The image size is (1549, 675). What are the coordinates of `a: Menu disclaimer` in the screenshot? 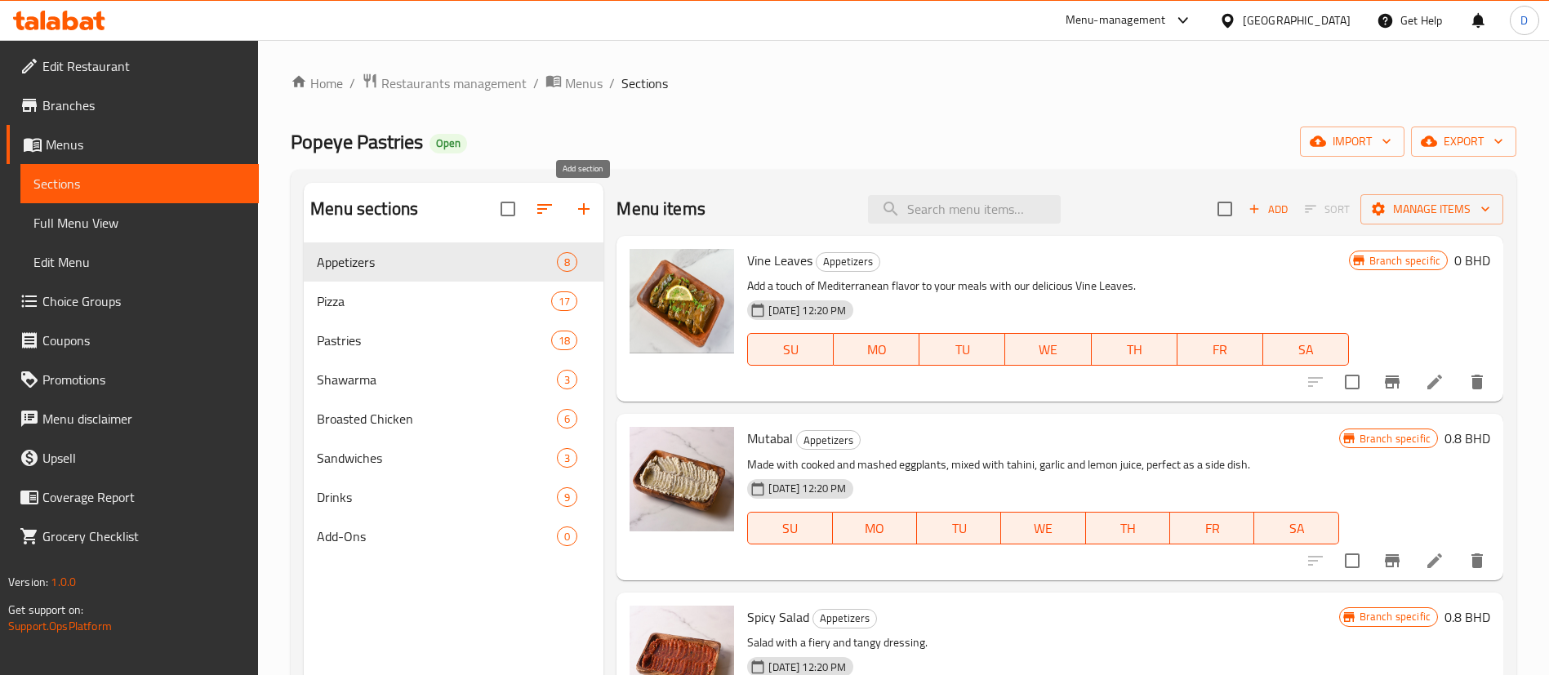 It's located at (132, 419).